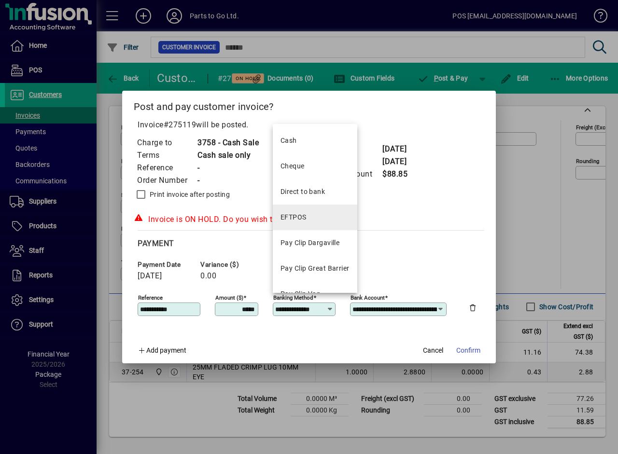 Image resolution: width=618 pixels, height=454 pixels. What do you see at coordinates (166, 155) in the screenshot?
I see `td: Terms` at bounding box center [166, 155].